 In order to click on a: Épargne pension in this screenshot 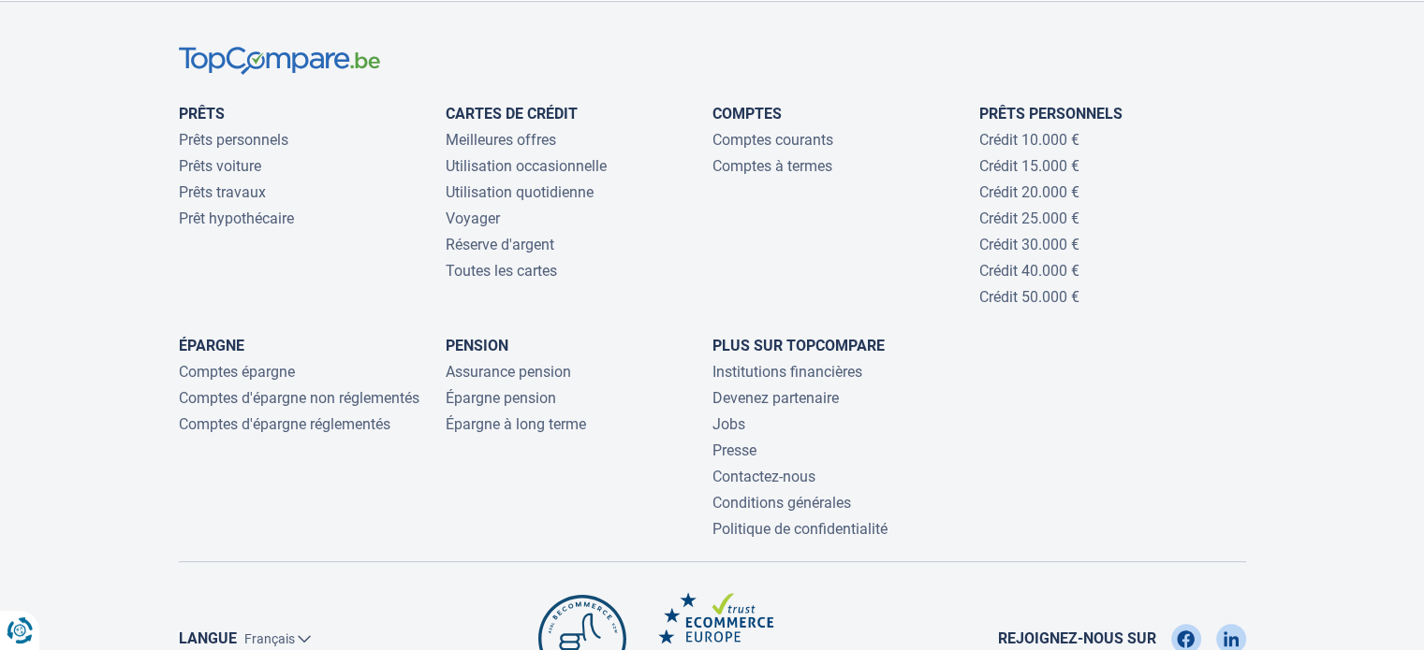, I will do `click(501, 398)`.